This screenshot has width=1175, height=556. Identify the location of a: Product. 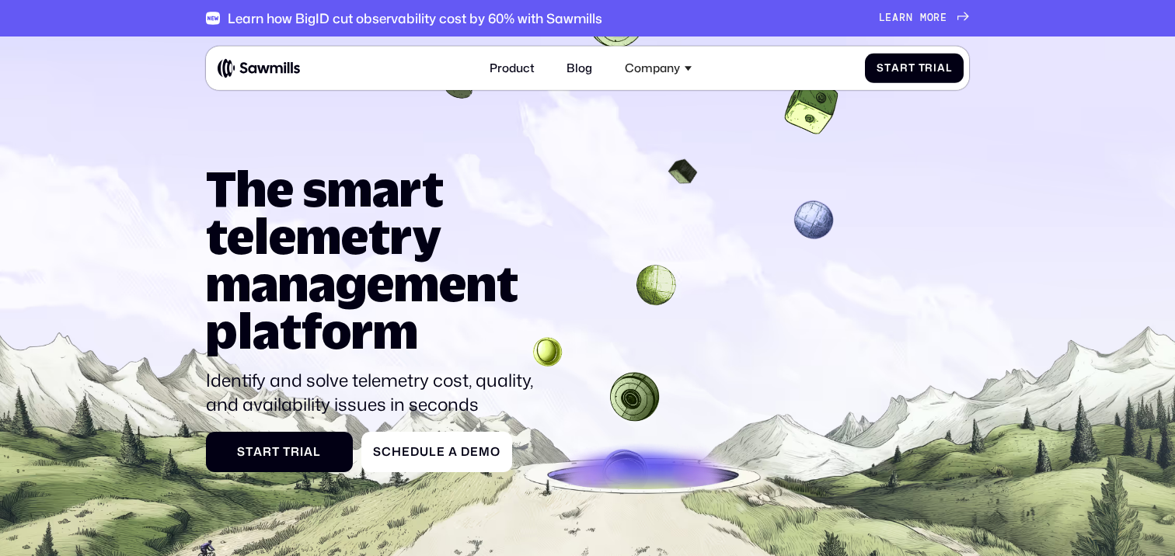
(512, 68).